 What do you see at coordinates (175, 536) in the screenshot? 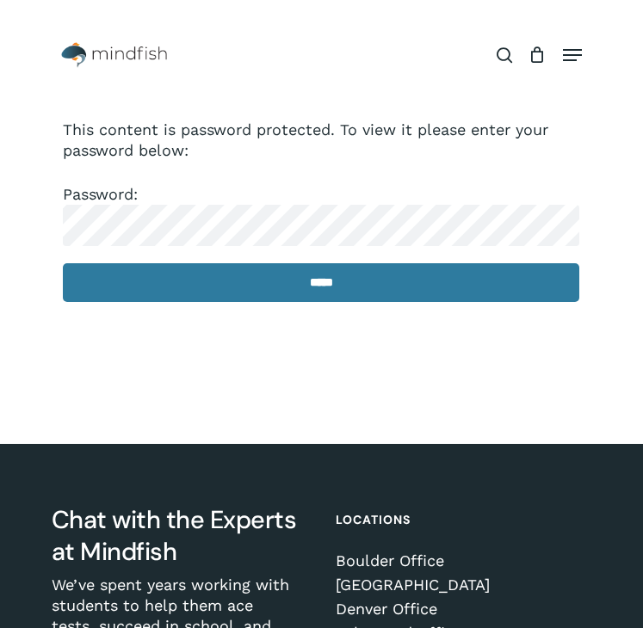
I see `h3: Chat with the Experts at Mindfish` at bounding box center [175, 536].